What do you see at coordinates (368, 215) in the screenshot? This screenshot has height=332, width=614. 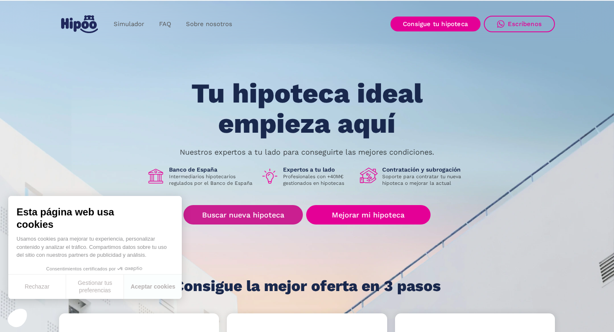 I see `a: Mejorar mi hipoteca` at bounding box center [368, 215].